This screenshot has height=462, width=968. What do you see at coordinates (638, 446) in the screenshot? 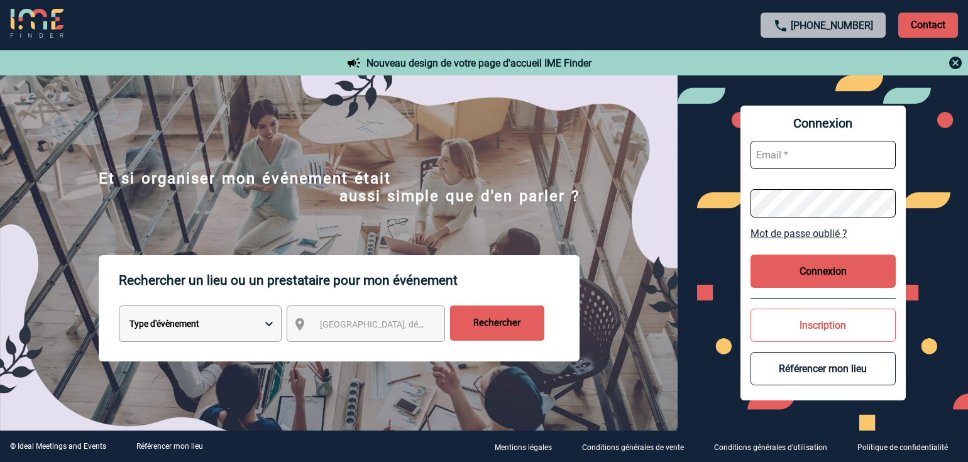
I see `a: Conditions générales de vente` at bounding box center [638, 446].